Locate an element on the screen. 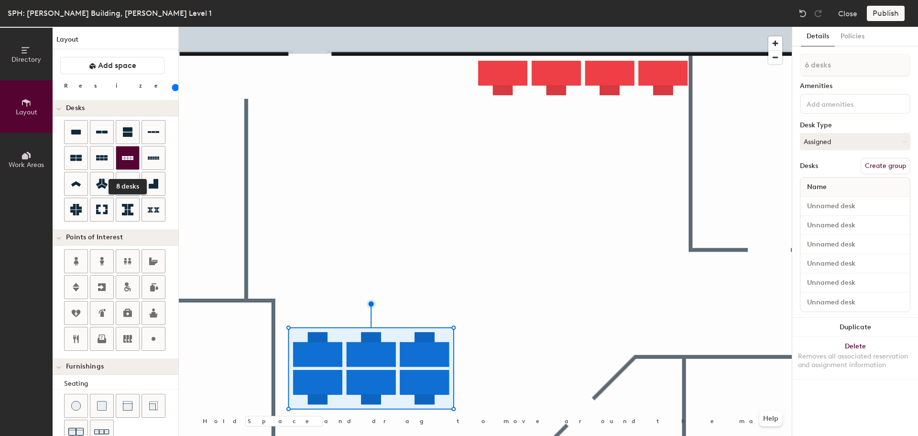  img: Undo is located at coordinates (803, 13).